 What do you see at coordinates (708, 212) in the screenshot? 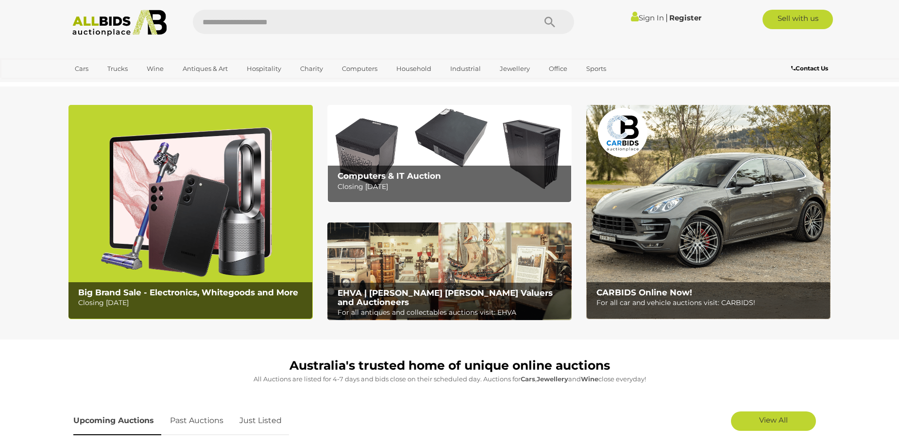
I see `img: CARBIDS Online Now!` at bounding box center [708, 212].